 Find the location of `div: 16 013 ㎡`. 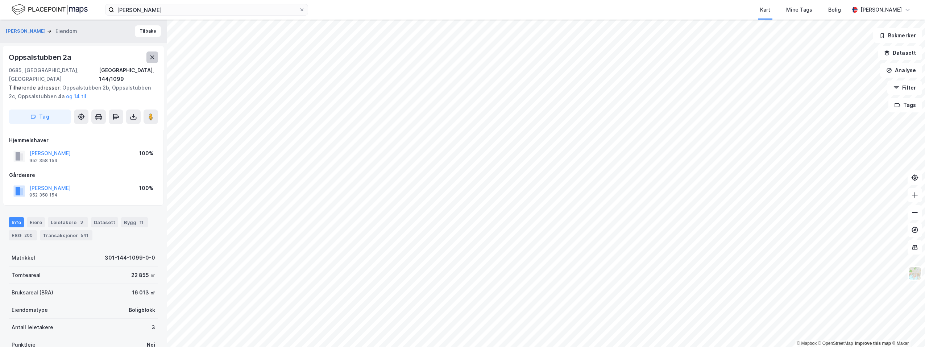

div: 16 013 ㎡ is located at coordinates (144, 293).